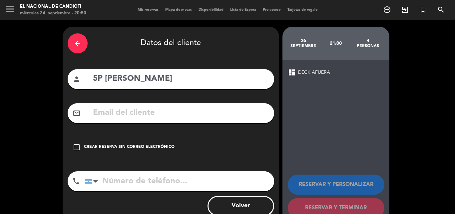 The width and height of the screenshot is (455, 214). I want to click on span: Tarjetas de regalo, so click(303, 10).